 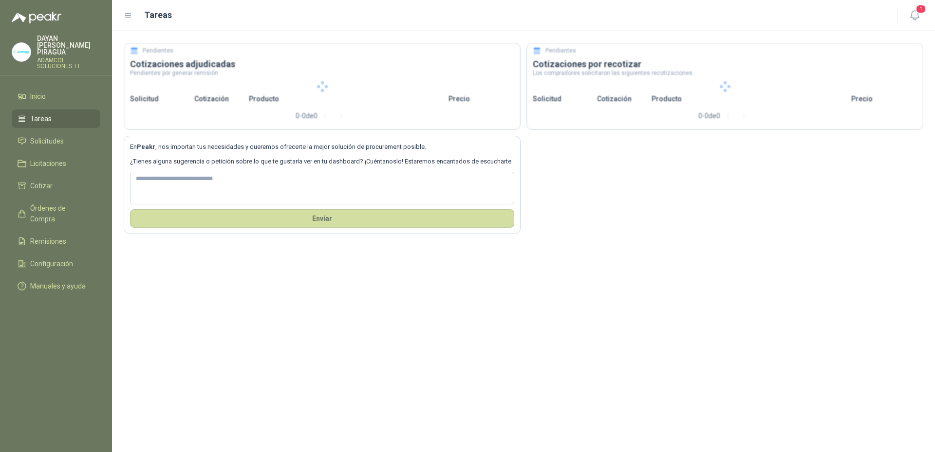 What do you see at coordinates (322, 162) in the screenshot?
I see `p: ¿Tienes alguna sugerencia o petición sobre lo que te gustaría ver en tu dashboard? ¡Cuéntanoslo! ...` at bounding box center [322, 162].